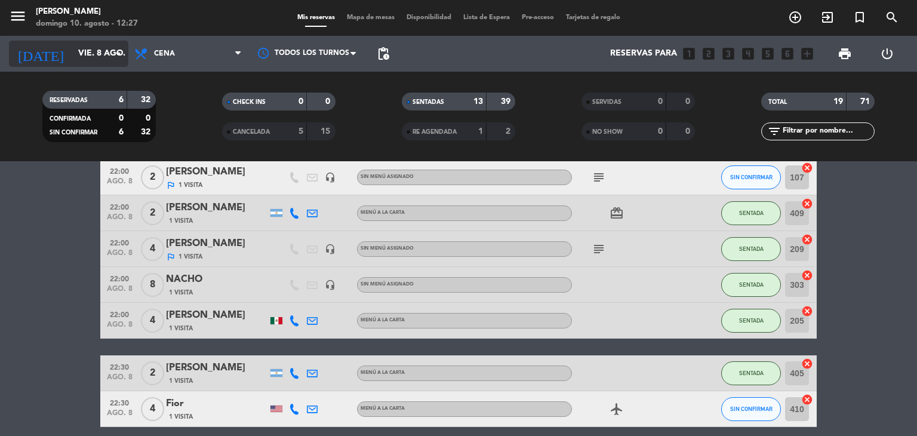 The height and width of the screenshot is (436, 917). I want to click on span: Lista de Espera, so click(487, 17).